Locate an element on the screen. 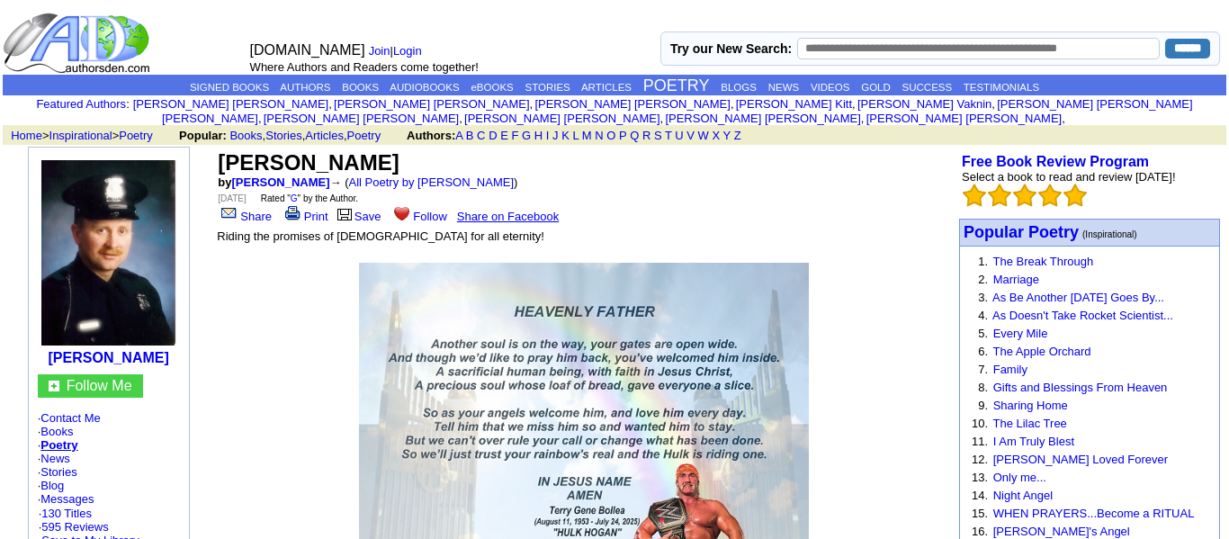 This screenshot has height=539, width=1229. a: NEWS is located at coordinates (784, 87).